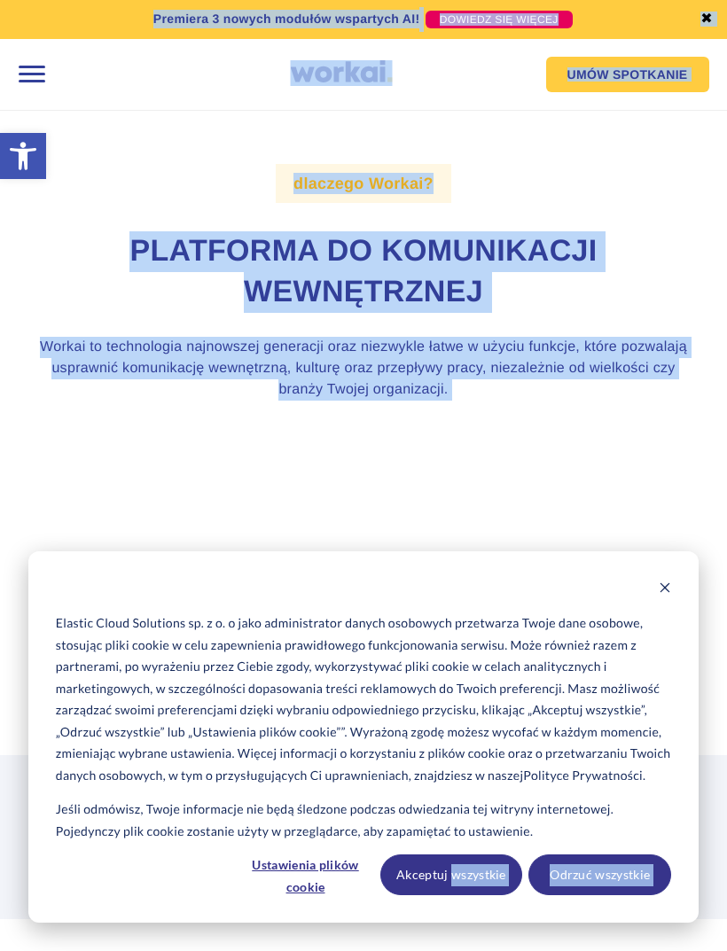 The image size is (727, 951). What do you see at coordinates (499, 19) in the screenshot?
I see `a: DOWIEDZ SIĘ WIĘCEJ` at bounding box center [499, 19].